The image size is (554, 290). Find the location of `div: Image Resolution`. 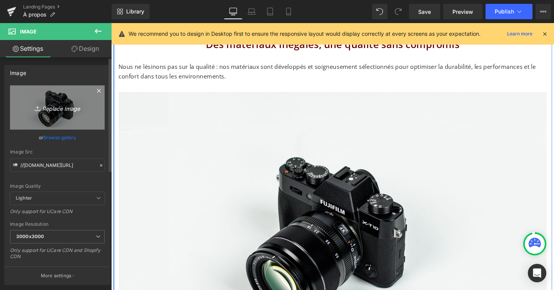

div: Image Resolution is located at coordinates (57, 224).